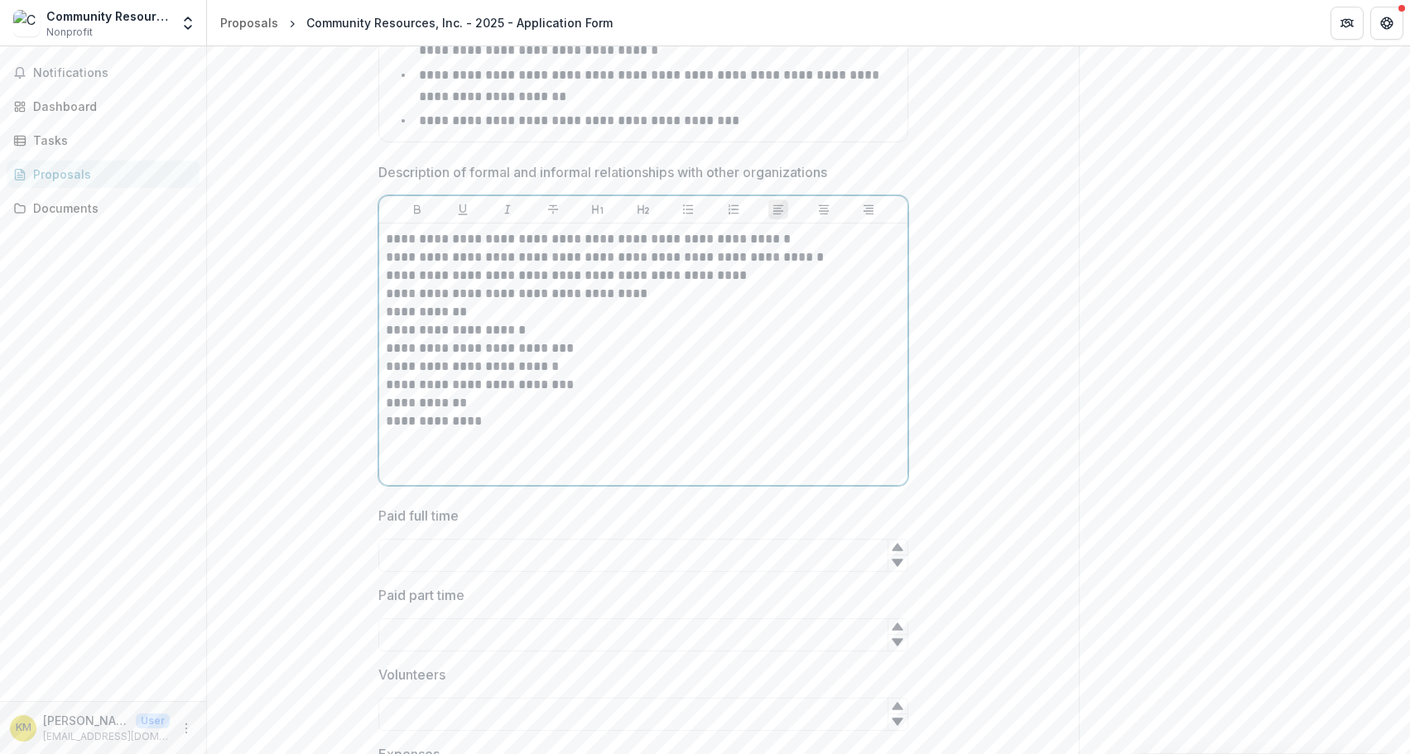  What do you see at coordinates (103, 140) in the screenshot?
I see `a: Tasks` at bounding box center [103, 140].